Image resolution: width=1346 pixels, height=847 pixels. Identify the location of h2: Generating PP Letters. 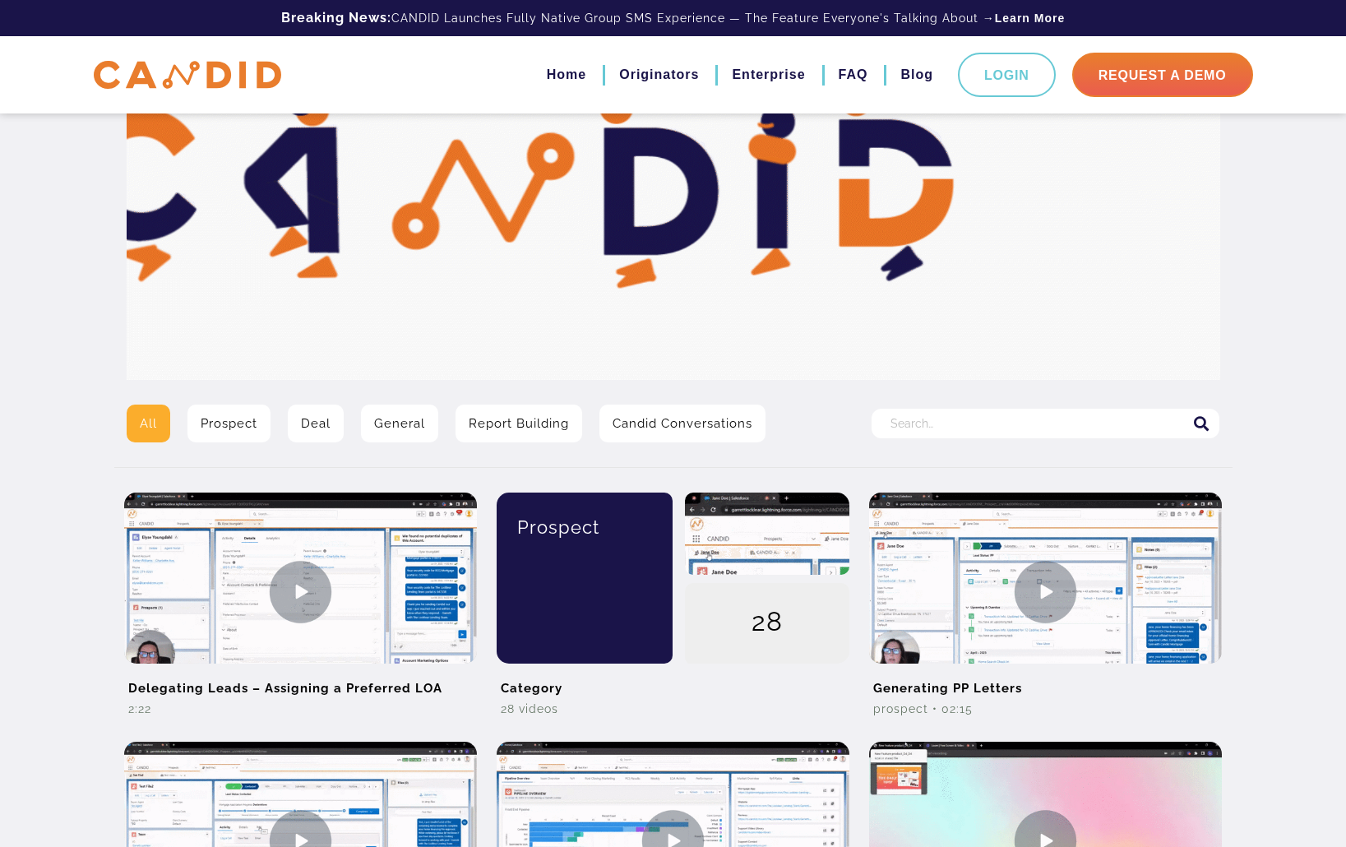
(1045, 682).